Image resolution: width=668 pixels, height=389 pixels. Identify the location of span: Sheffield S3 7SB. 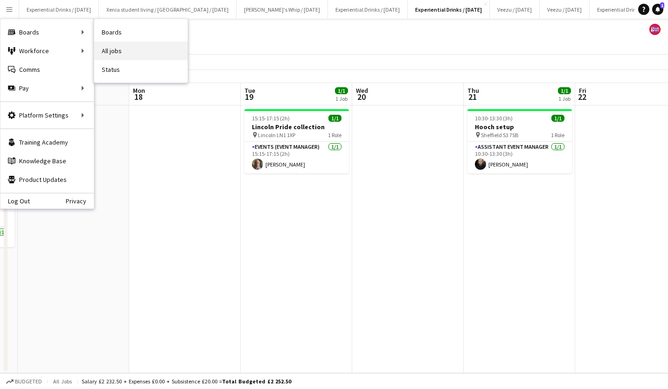
(500, 135).